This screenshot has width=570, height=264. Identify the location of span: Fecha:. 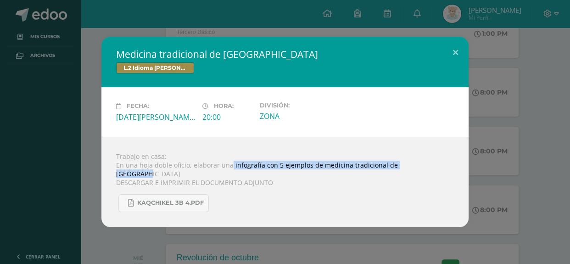
(138, 106).